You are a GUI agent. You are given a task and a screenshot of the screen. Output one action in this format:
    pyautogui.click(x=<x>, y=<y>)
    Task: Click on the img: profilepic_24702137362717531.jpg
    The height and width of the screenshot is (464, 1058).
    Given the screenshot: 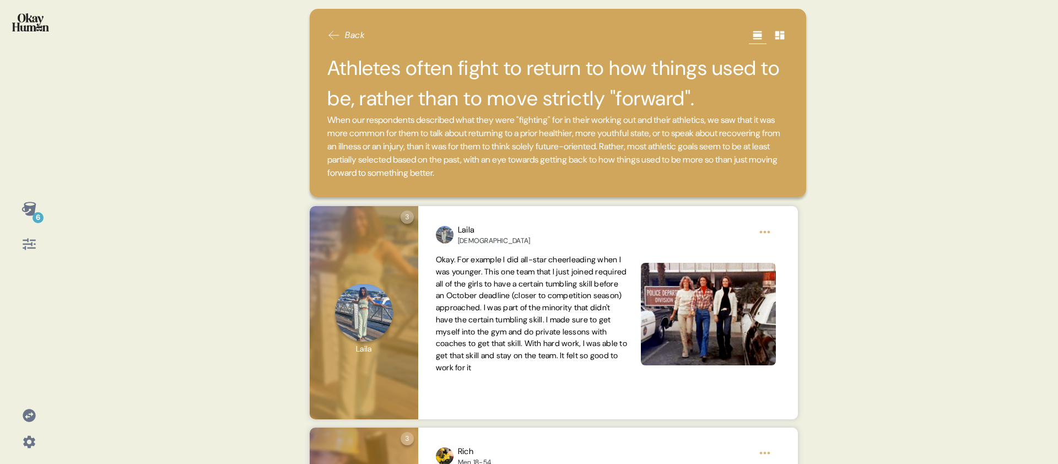 What is the action you would take?
    pyautogui.click(x=445, y=235)
    